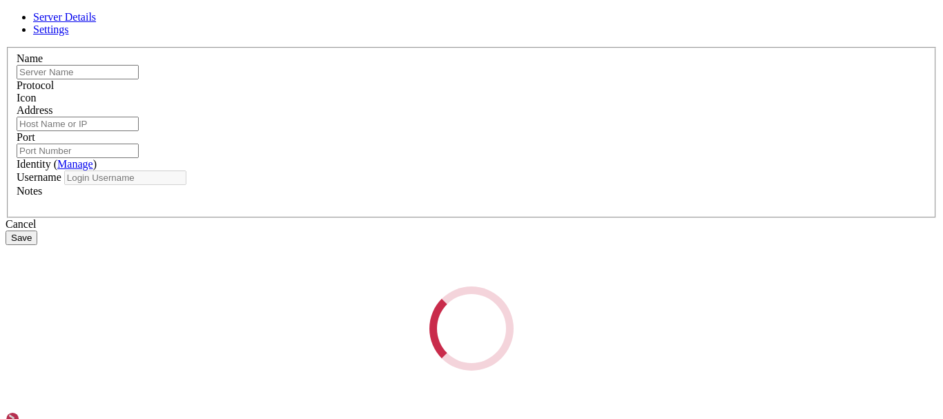 Image resolution: width=943 pixels, height=419 pixels. Describe the element at coordinates (51, 29) in the screenshot. I see `span: Settings` at that location.